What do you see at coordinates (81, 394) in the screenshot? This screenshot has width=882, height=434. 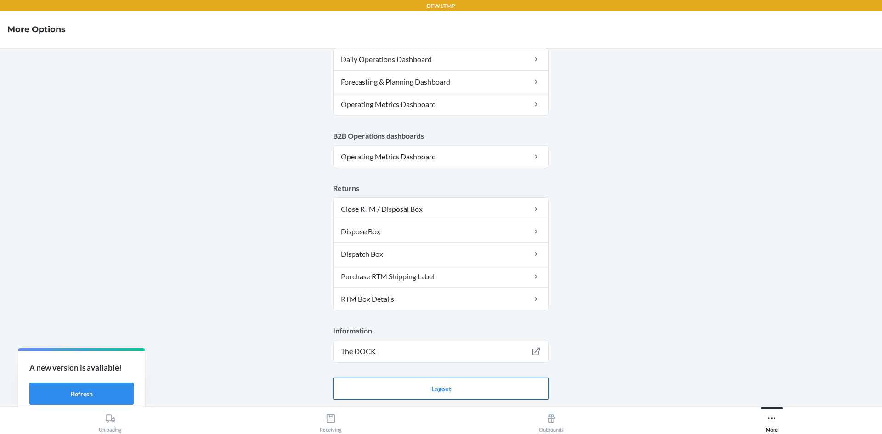 I see `button: Refresh` at bounding box center [81, 394].